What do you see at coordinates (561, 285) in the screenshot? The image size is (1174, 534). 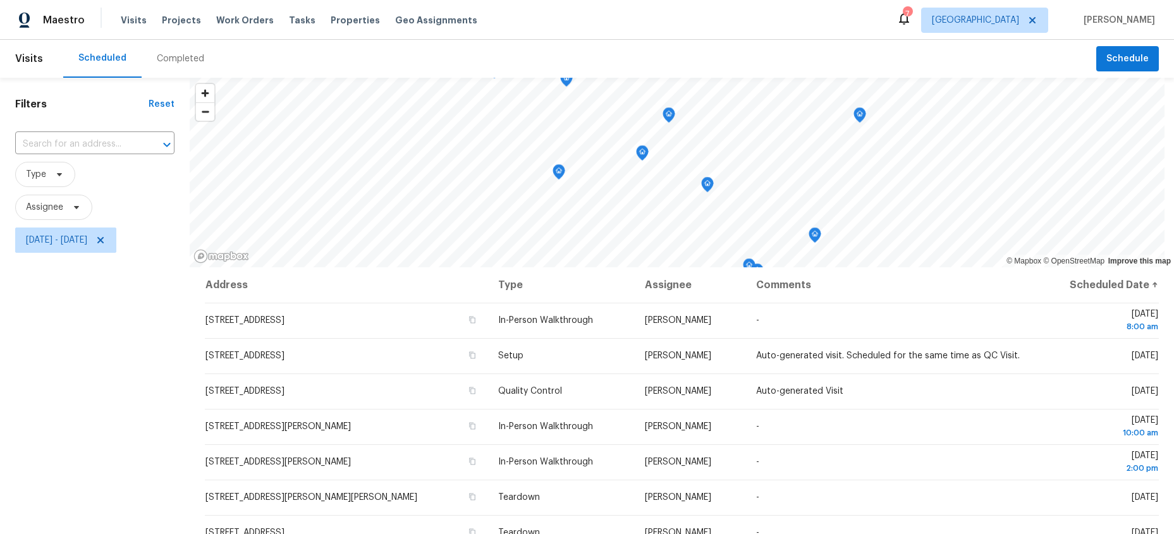 I see `th: Type` at bounding box center [561, 285].